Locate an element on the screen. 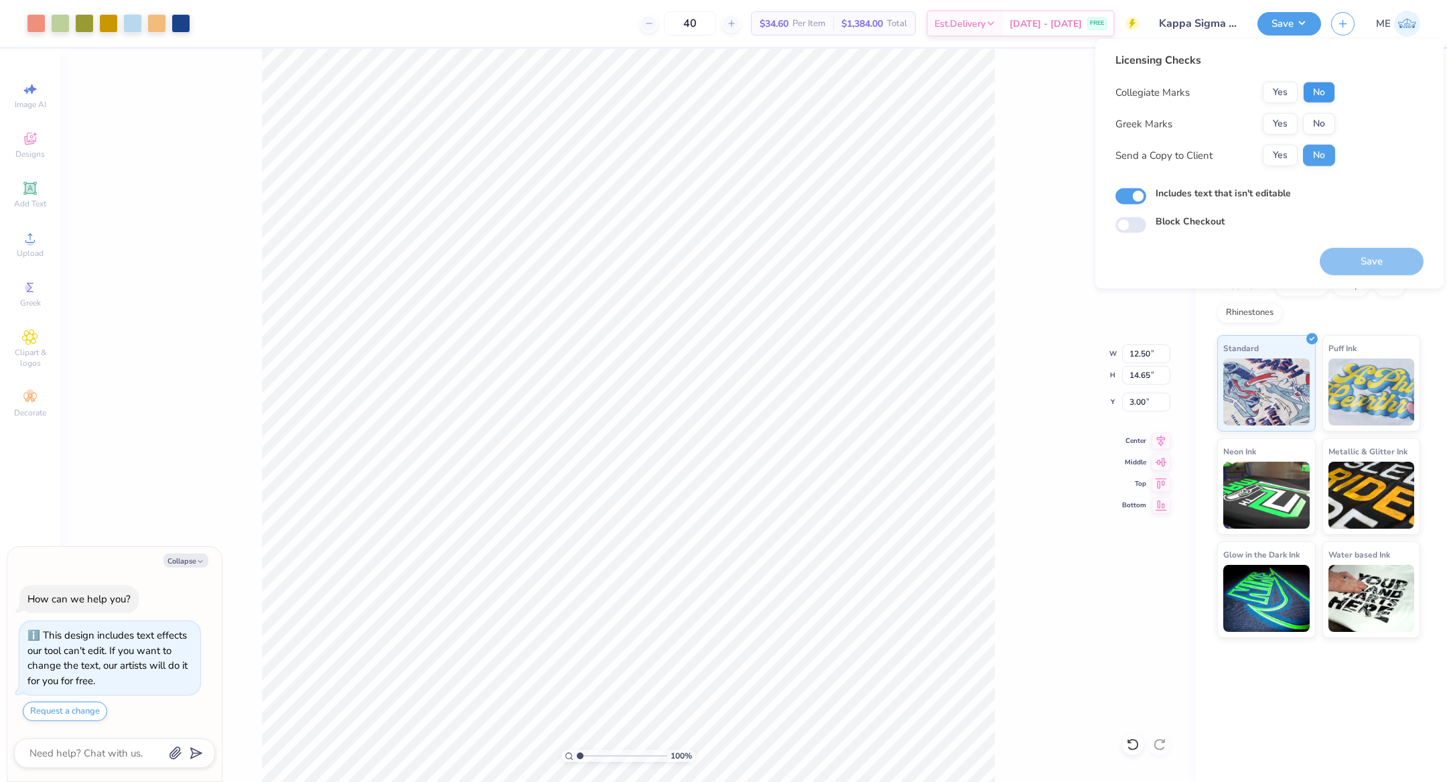 The height and width of the screenshot is (782, 1447). img: Glow in the Dark Ink is located at coordinates (1266, 598).